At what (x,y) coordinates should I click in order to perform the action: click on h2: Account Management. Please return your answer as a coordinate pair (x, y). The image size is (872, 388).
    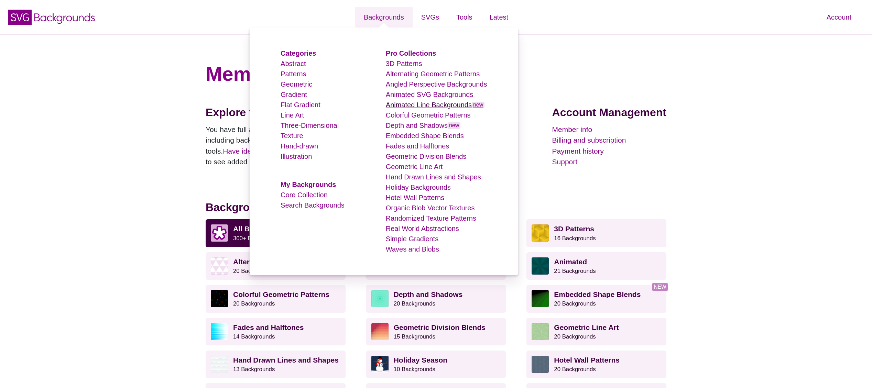
    Looking at the image, I should click on (609, 112).